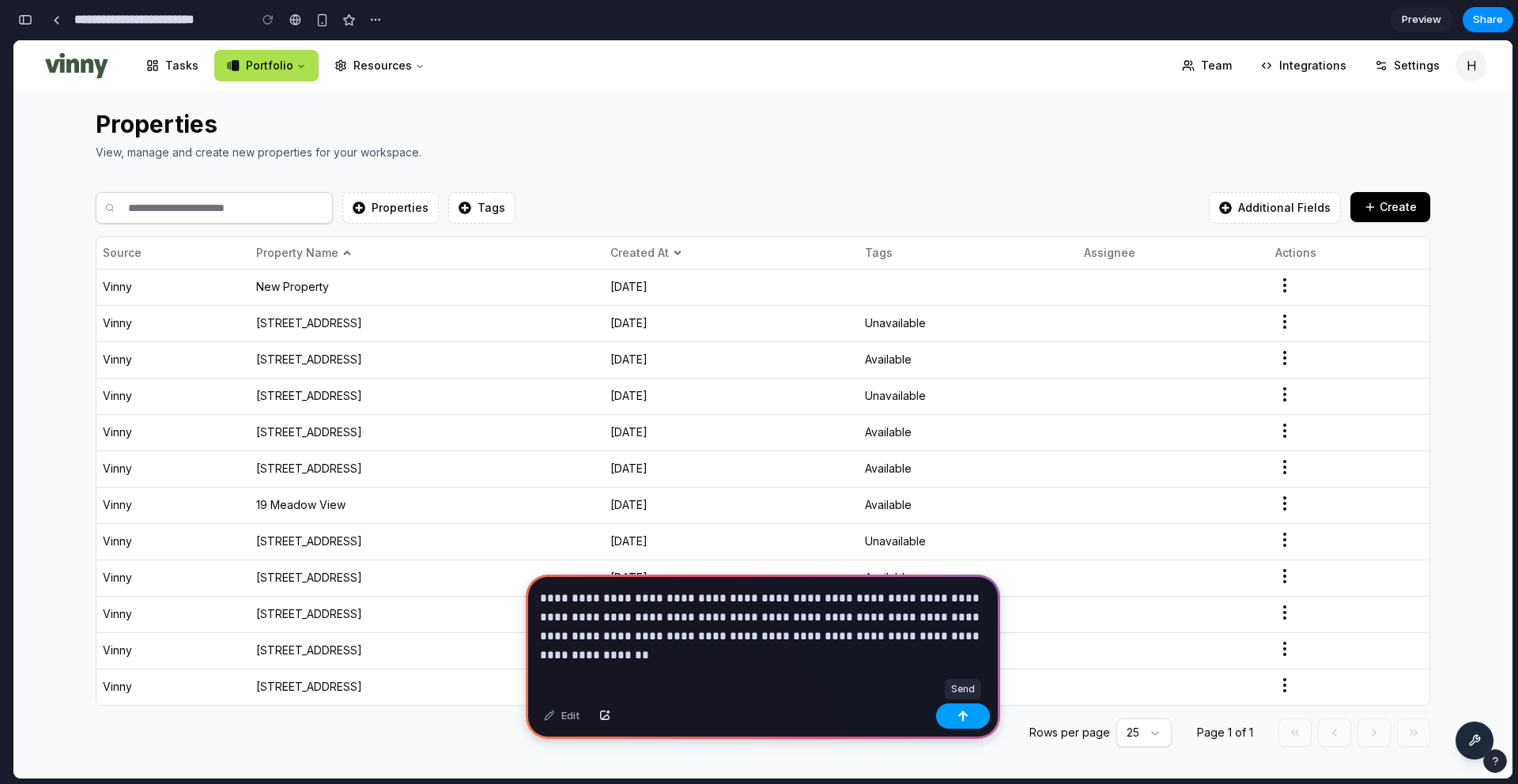 Image resolution: width=1518 pixels, height=784 pixels. What do you see at coordinates (1159, 212) in the screenshot?
I see `th: Assignee` at bounding box center [1159, 212].